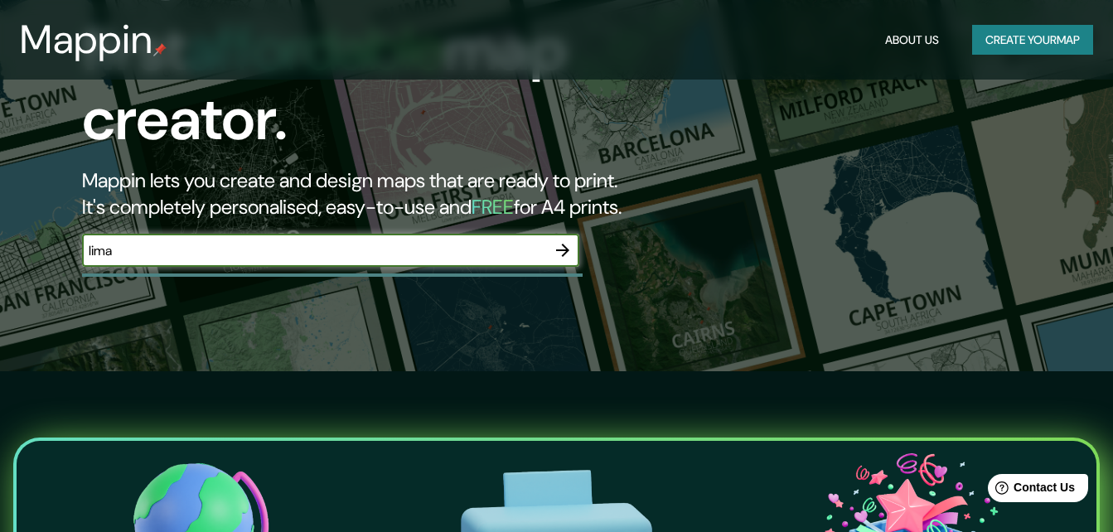 This screenshot has width=1113, height=532. What do you see at coordinates (86, 40) in the screenshot?
I see `h3: Mappin` at bounding box center [86, 40].